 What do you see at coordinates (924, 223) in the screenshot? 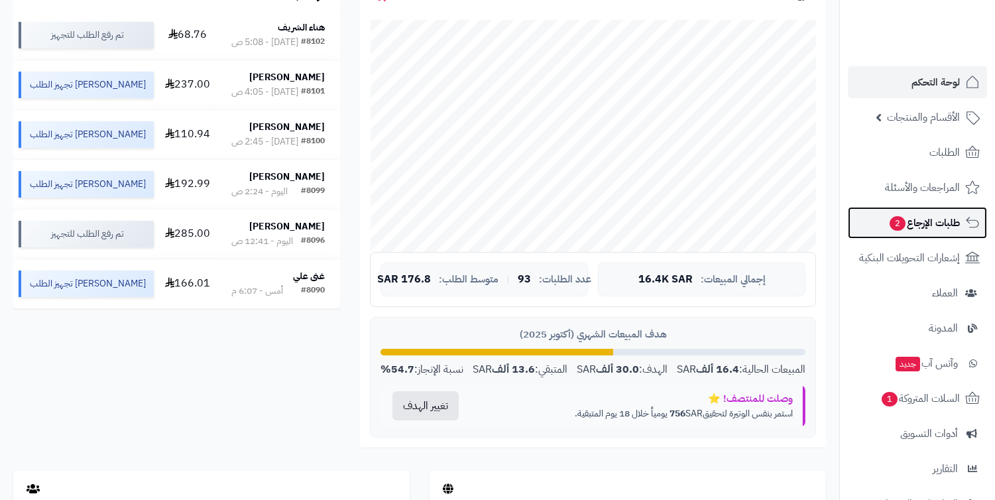
I see `span: طلبات الإرجاع` at bounding box center [924, 223].